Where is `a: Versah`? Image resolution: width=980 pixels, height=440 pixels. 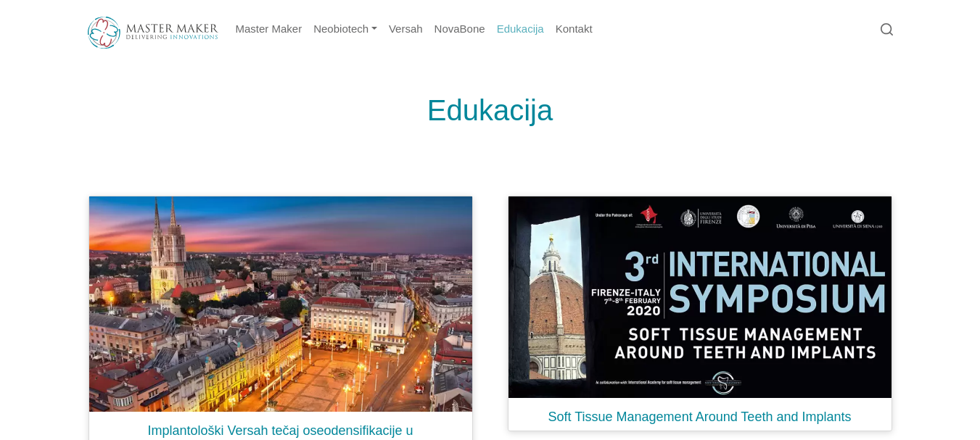
a: Versah is located at coordinates (405, 29).